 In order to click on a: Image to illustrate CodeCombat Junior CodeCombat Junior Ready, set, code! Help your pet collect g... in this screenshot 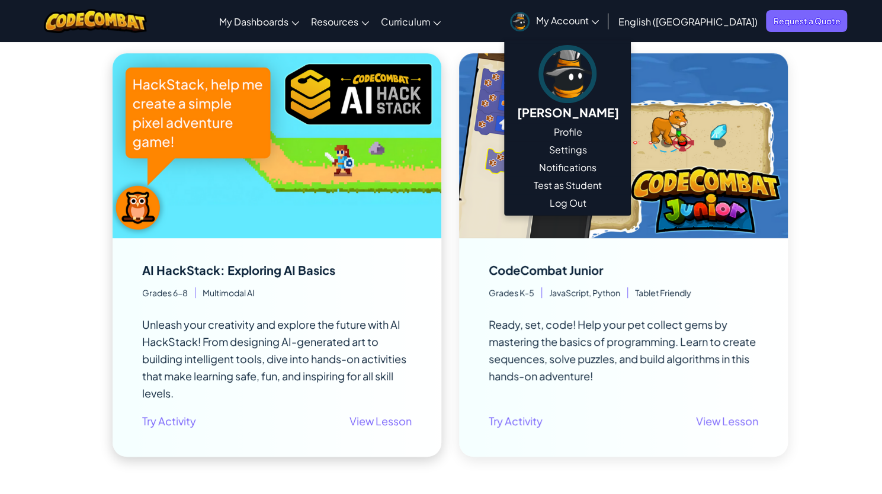, I will do `click(623, 255)`.